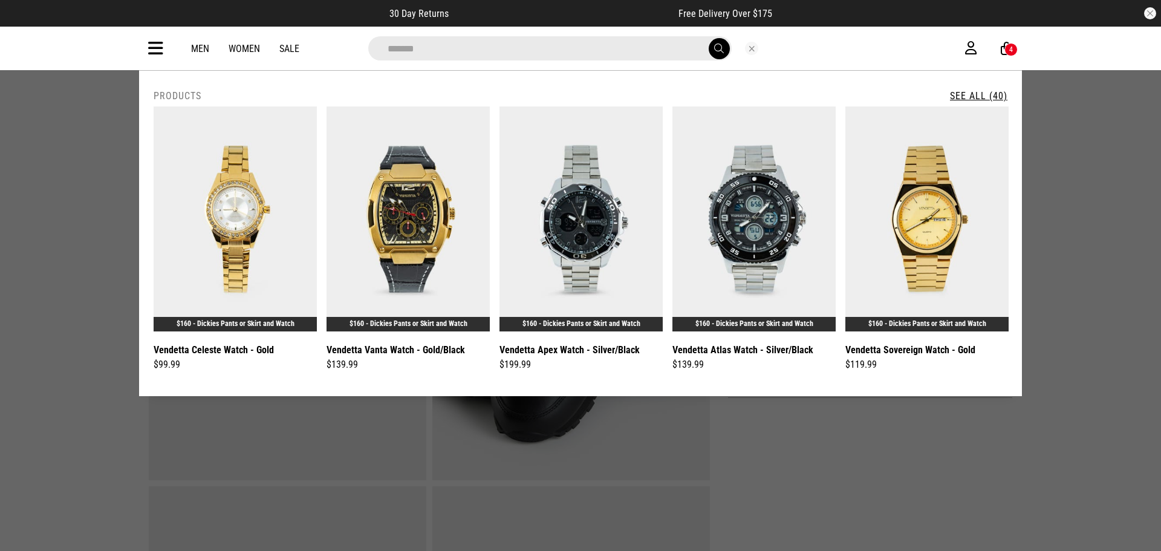  Describe the element at coordinates (979, 96) in the screenshot. I see `a: See All (40)` at that location.